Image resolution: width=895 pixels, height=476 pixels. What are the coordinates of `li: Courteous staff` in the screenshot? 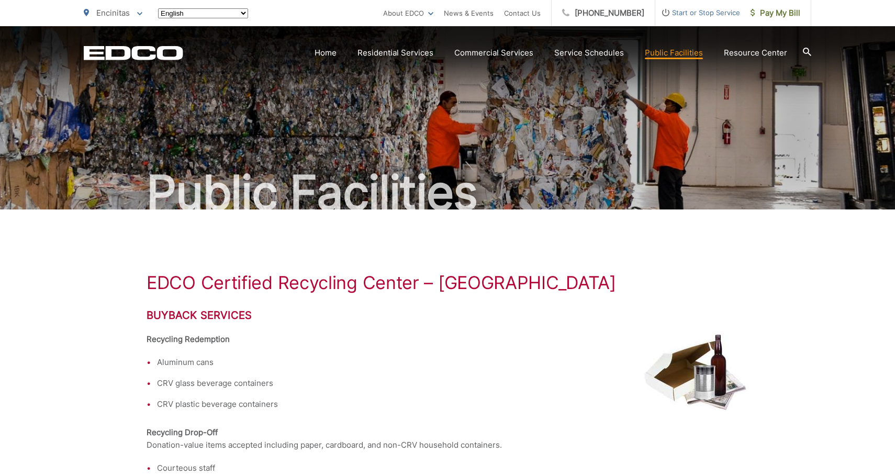 It's located at (453, 468).